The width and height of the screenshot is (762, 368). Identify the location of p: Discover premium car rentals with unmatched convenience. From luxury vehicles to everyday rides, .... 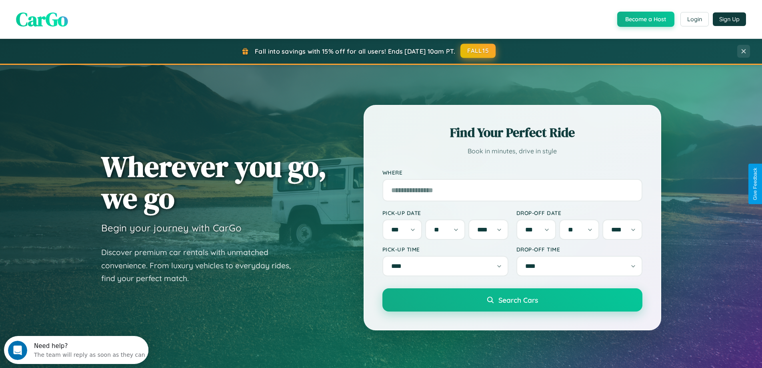
(201, 265).